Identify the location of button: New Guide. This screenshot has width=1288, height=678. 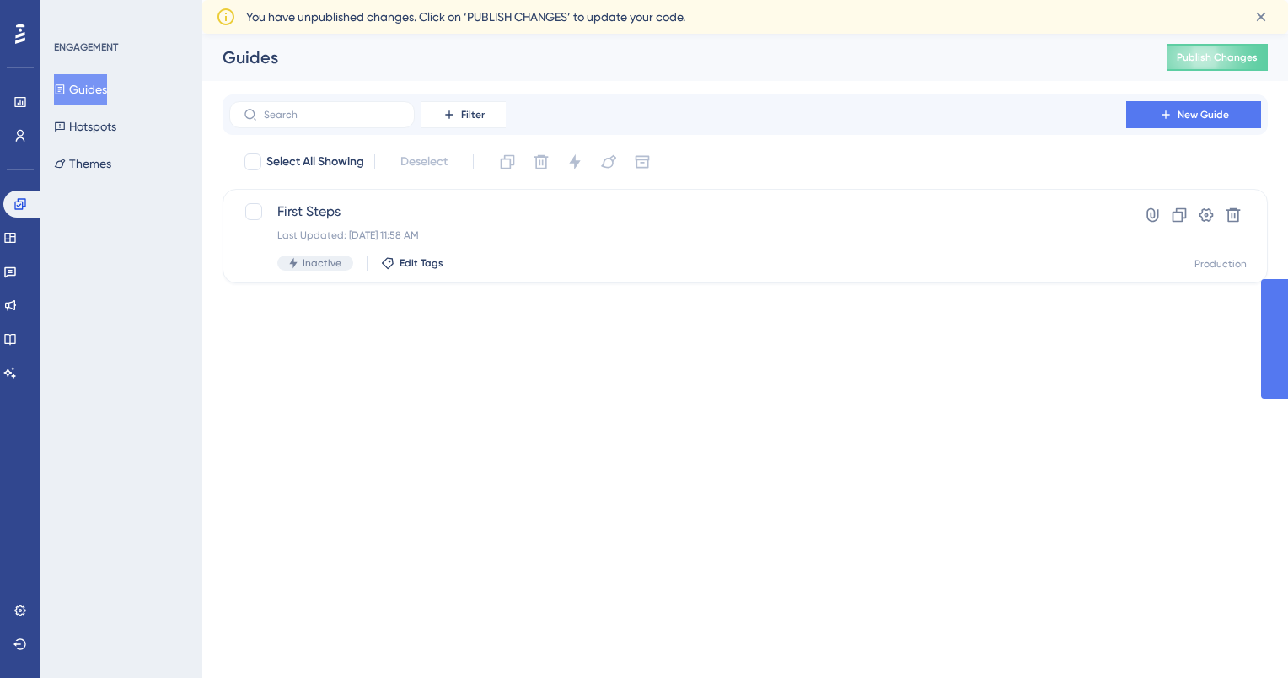
(1194, 115).